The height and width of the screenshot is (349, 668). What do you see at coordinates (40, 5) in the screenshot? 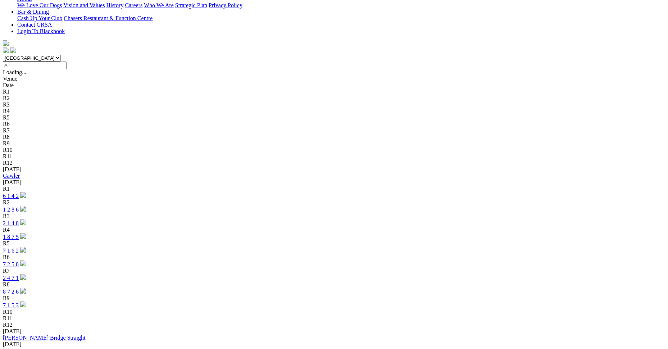
I see `a: We Love Our Dogs` at bounding box center [40, 5].